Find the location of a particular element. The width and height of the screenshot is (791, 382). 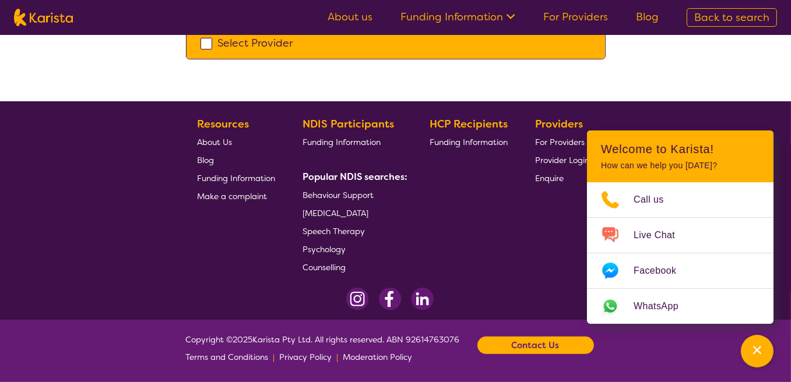

span: Enquire is located at coordinates (549, 178).